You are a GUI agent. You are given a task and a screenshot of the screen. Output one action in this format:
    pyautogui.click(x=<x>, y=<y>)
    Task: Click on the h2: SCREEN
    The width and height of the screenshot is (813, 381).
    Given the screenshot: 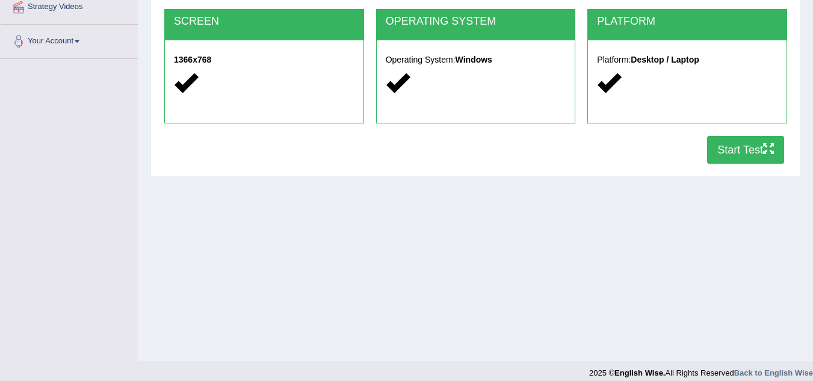 What is the action you would take?
    pyautogui.click(x=264, y=22)
    